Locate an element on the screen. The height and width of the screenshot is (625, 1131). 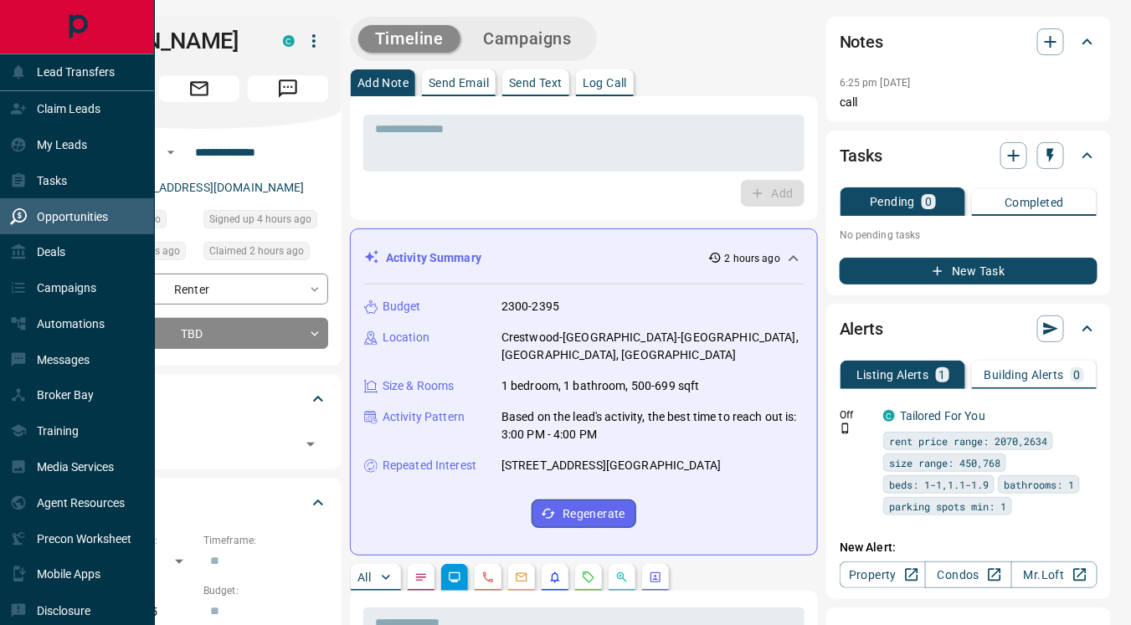
span: Claimed 2 hours ago is located at coordinates (256, 251).